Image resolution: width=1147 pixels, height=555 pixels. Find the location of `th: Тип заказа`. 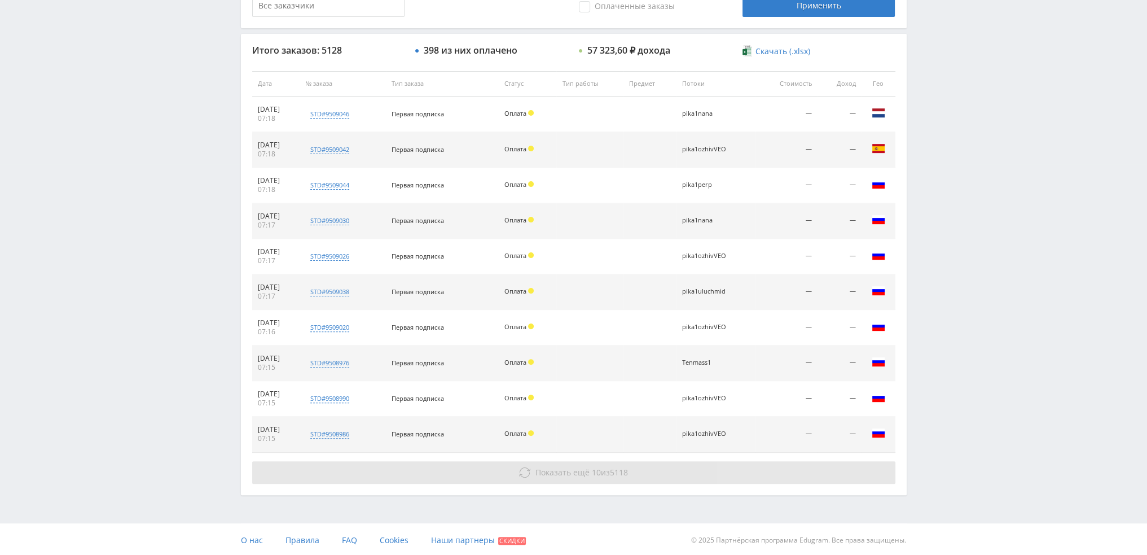

th: Тип заказа is located at coordinates (443, 84).